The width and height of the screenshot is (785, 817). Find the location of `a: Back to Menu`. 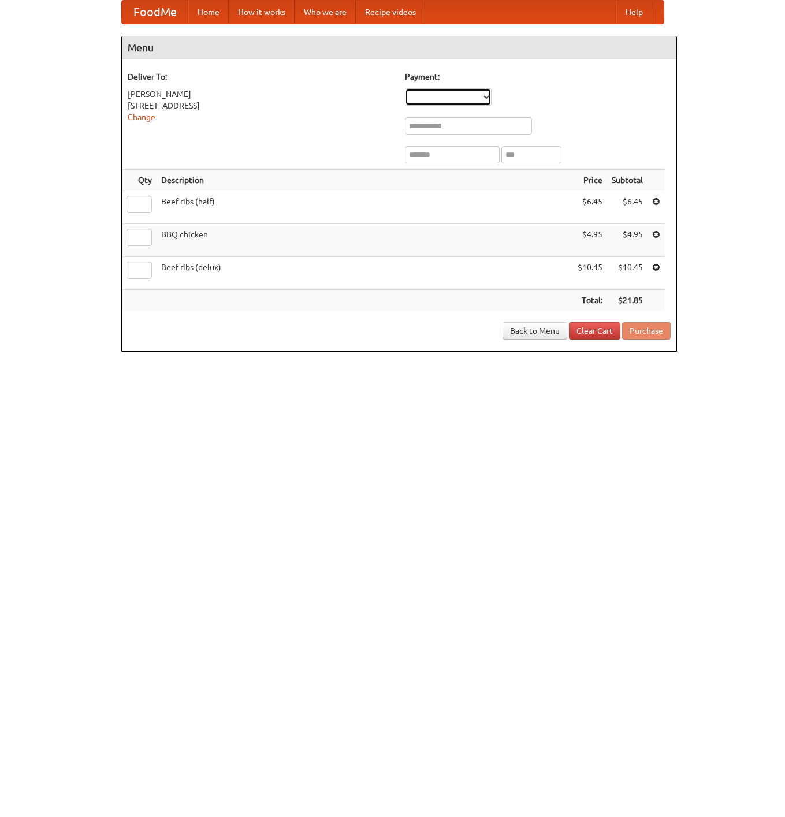

a: Back to Menu is located at coordinates (535, 331).